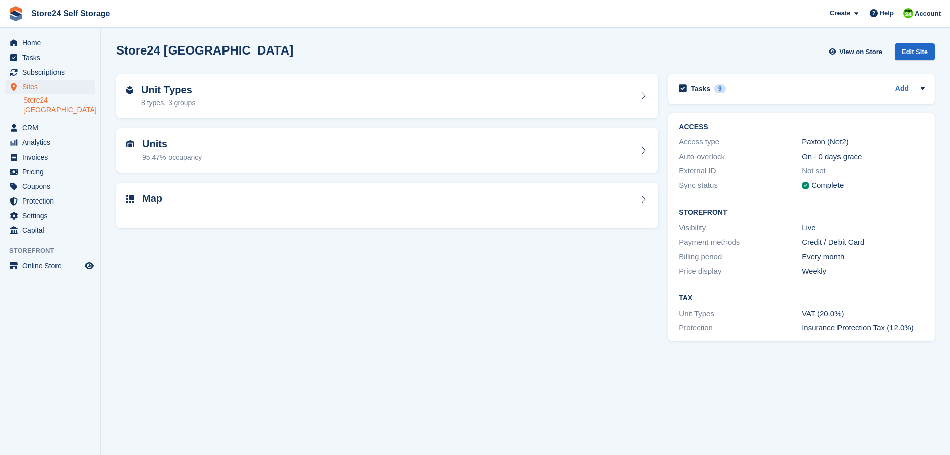 Image resolution: width=950 pixels, height=455 pixels. Describe the element at coordinates (387, 96) in the screenshot. I see `a: Unit Types 8 types, 3 groups` at that location.